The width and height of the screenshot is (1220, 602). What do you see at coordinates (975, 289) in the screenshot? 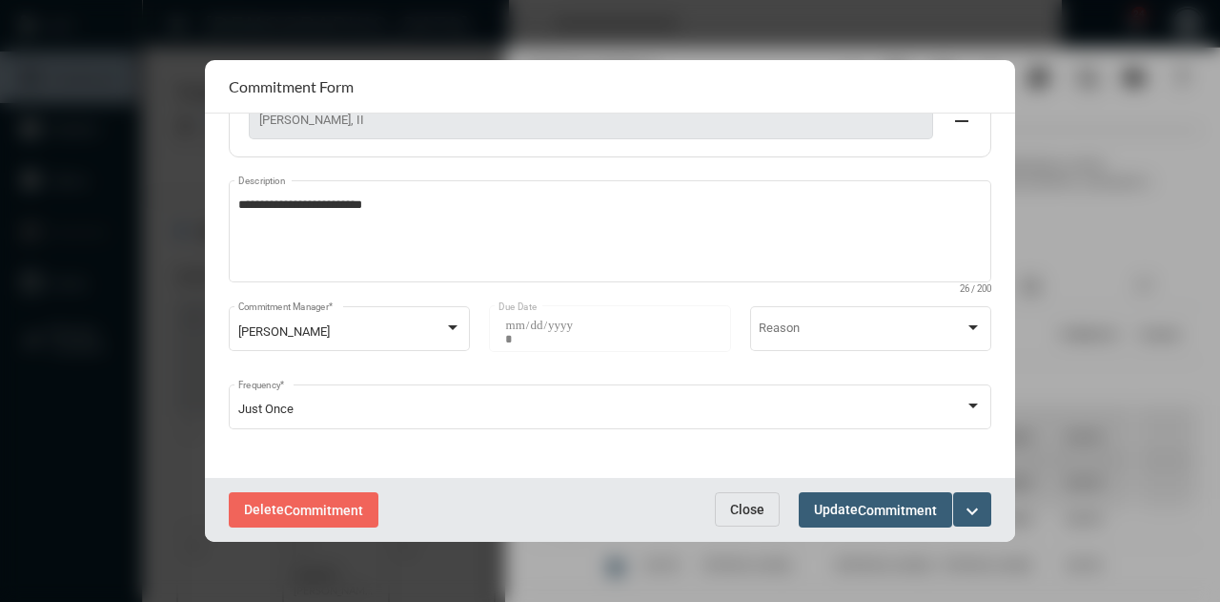
I see `mat-hint: 26 / 200` at bounding box center [975, 289].